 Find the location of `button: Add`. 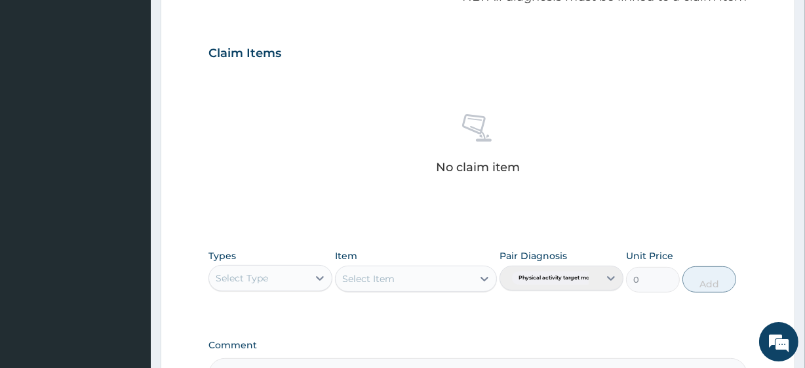

button: Add is located at coordinates (709, 279).